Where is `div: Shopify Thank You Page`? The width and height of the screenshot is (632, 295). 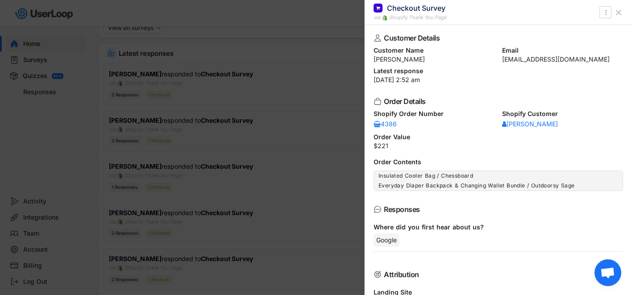 div: Shopify Thank You Page is located at coordinates (418, 17).